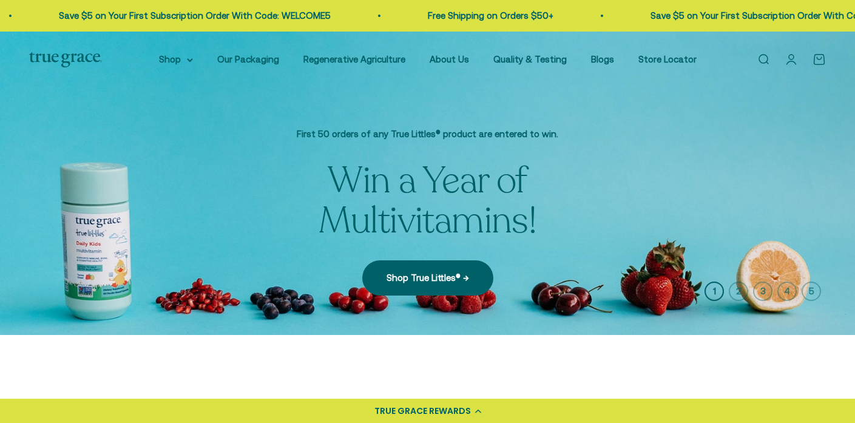 The image size is (855, 423). What do you see at coordinates (449, 59) in the screenshot?
I see `a: About Us` at bounding box center [449, 59].